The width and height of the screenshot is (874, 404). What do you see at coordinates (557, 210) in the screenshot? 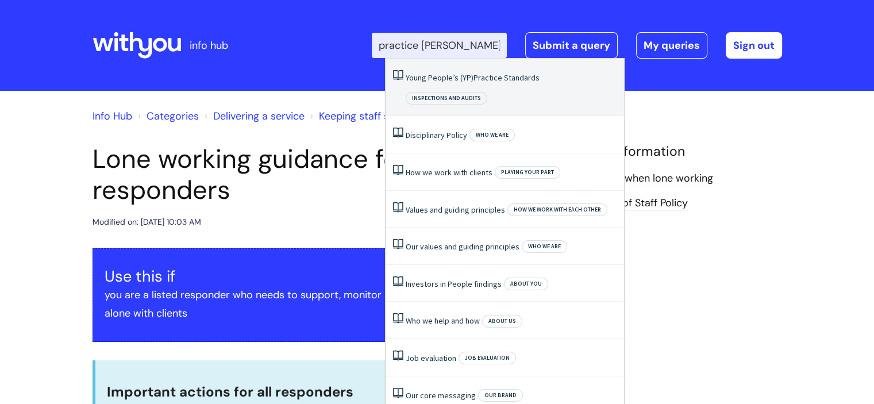
I see `span: How we work with each other` at bounding box center [557, 210].